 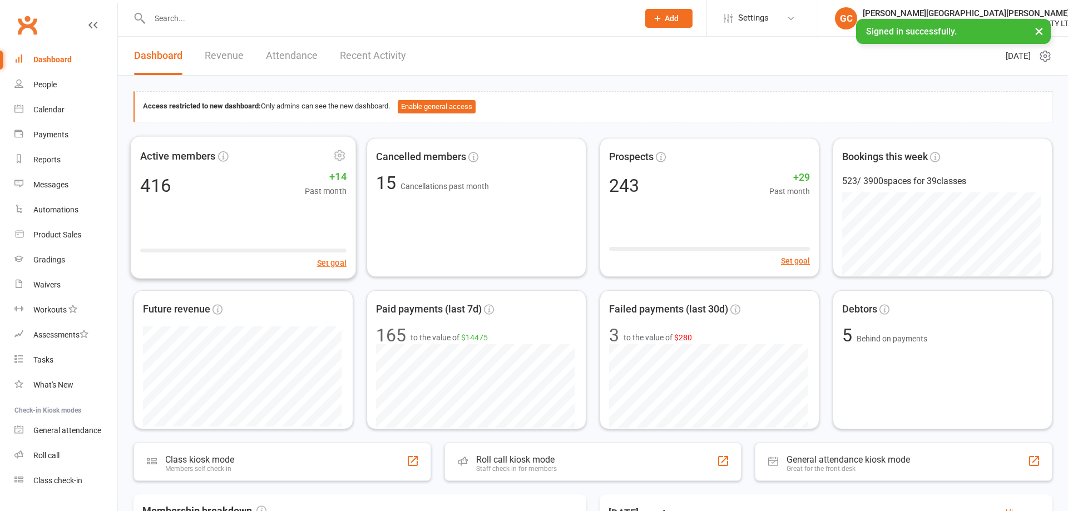 I want to click on div: People, so click(x=45, y=85).